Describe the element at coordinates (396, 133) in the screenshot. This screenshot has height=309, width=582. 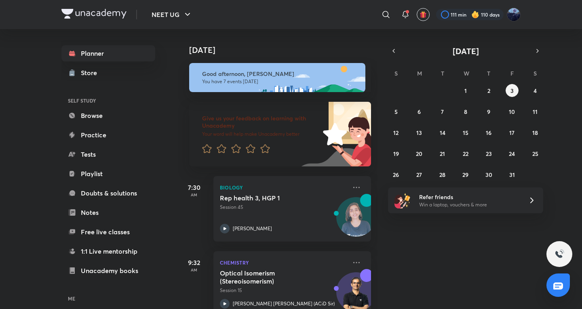
I see `button: October 12, 2025` at that location.